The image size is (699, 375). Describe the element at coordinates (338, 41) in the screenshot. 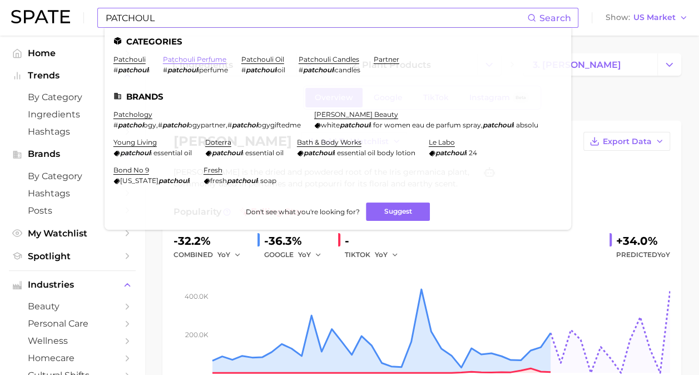

I see `li: Categories` at that location.